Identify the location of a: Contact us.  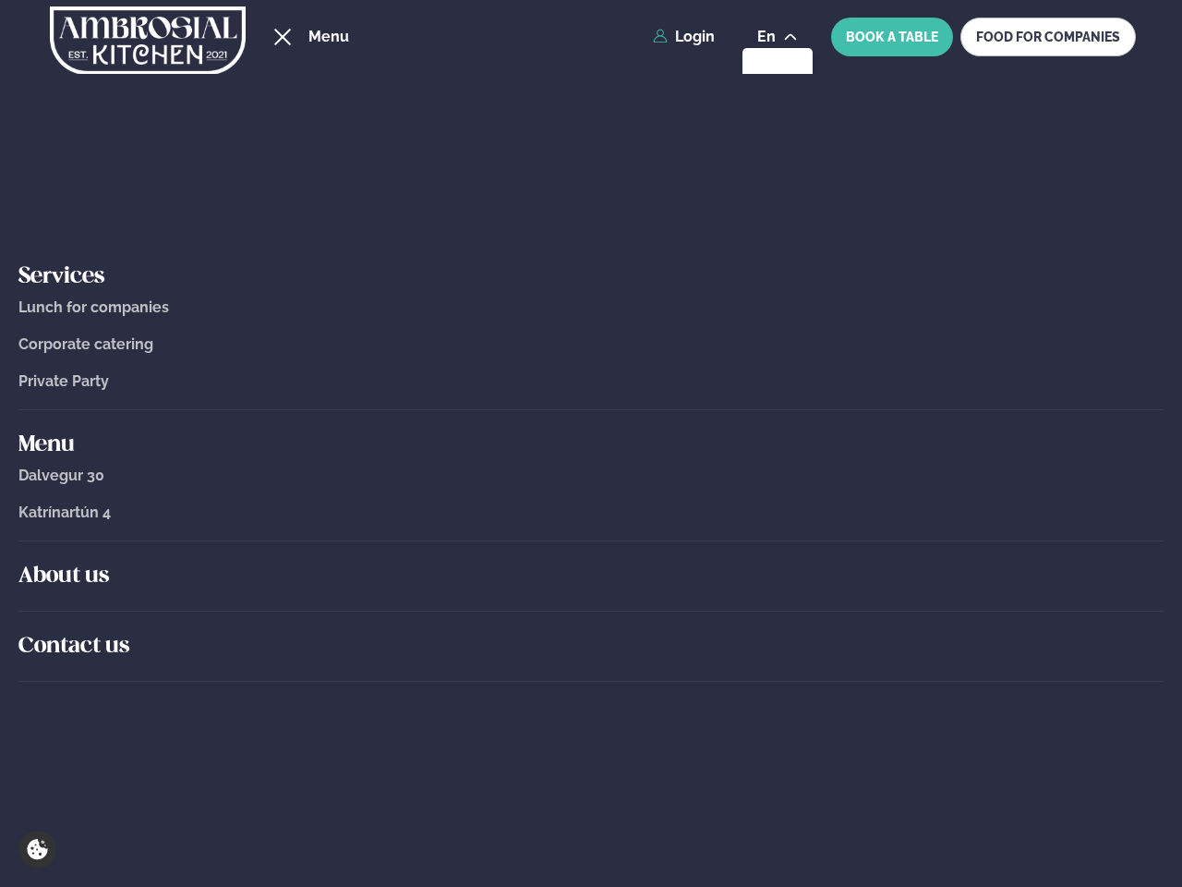
(591, 647).